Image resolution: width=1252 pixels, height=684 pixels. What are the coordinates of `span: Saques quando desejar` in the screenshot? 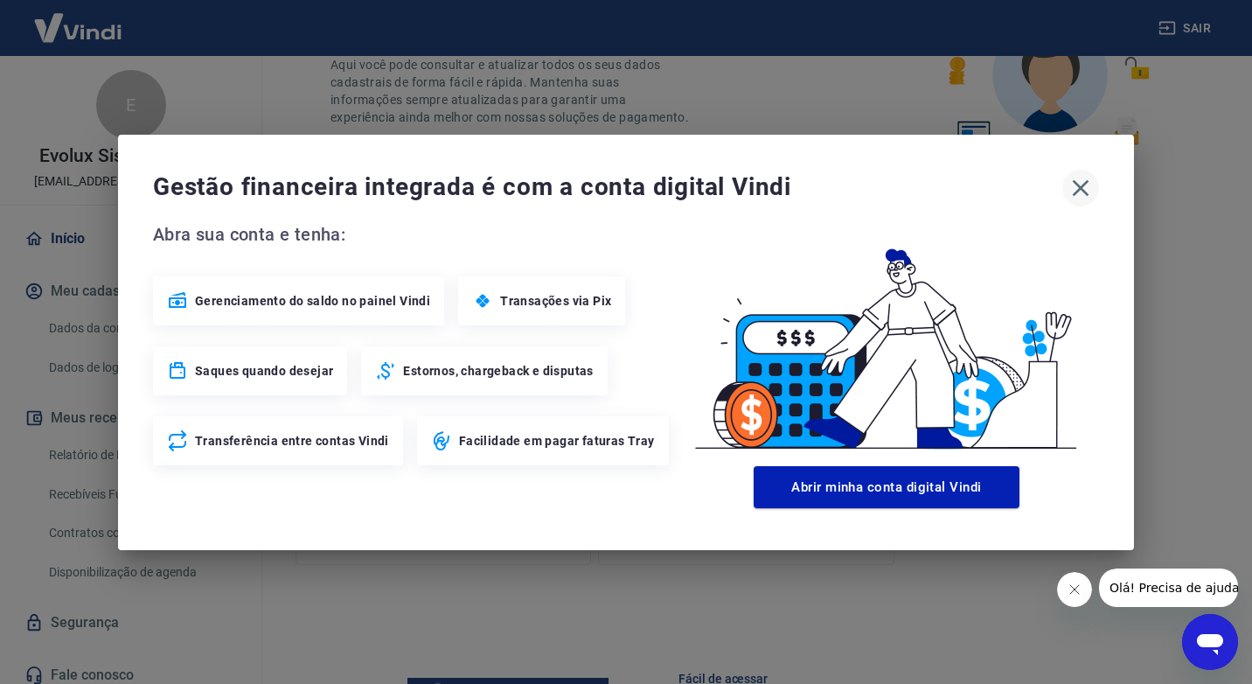 It's located at (264, 371).